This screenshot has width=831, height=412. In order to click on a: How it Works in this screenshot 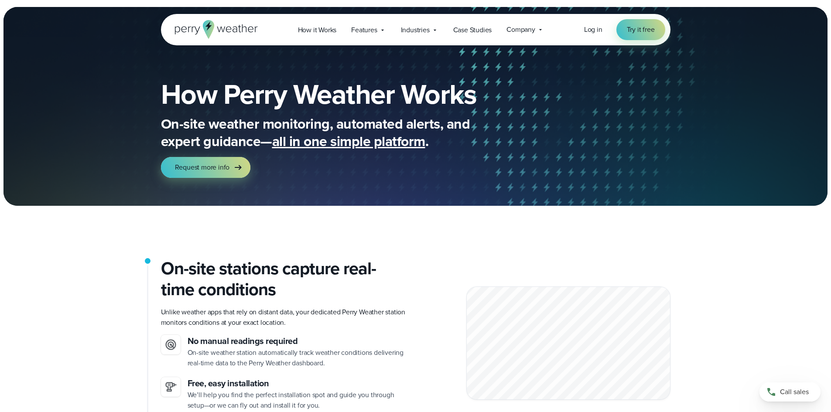, I will do `click(317, 30)`.